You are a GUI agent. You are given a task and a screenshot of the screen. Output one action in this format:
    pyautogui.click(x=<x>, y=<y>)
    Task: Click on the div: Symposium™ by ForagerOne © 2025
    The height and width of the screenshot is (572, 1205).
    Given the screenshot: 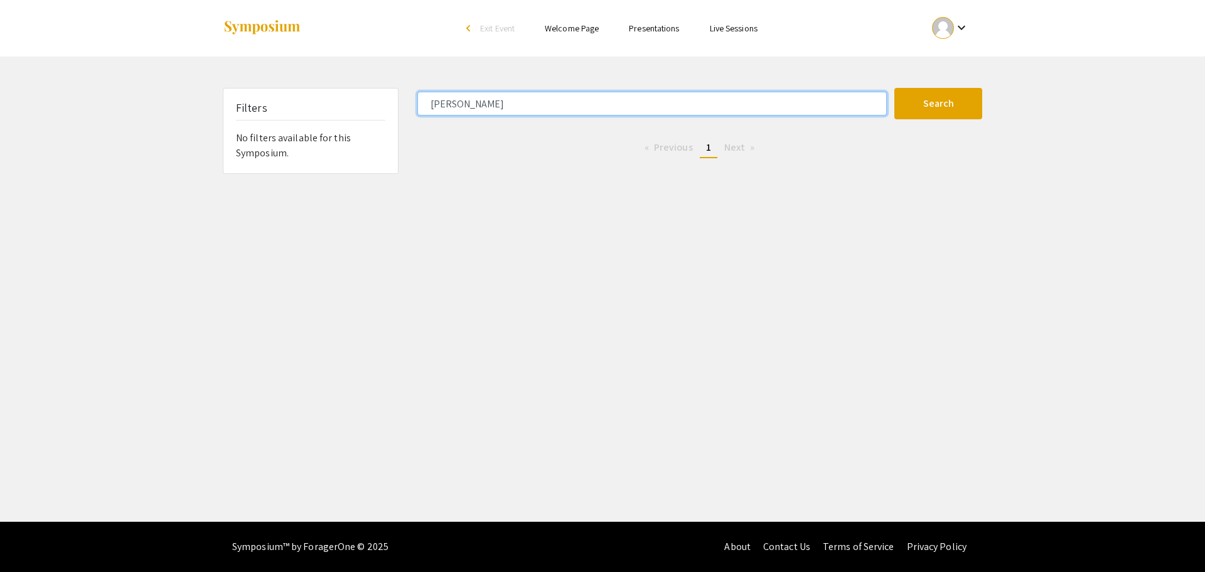 What is the action you would take?
    pyautogui.click(x=310, y=547)
    